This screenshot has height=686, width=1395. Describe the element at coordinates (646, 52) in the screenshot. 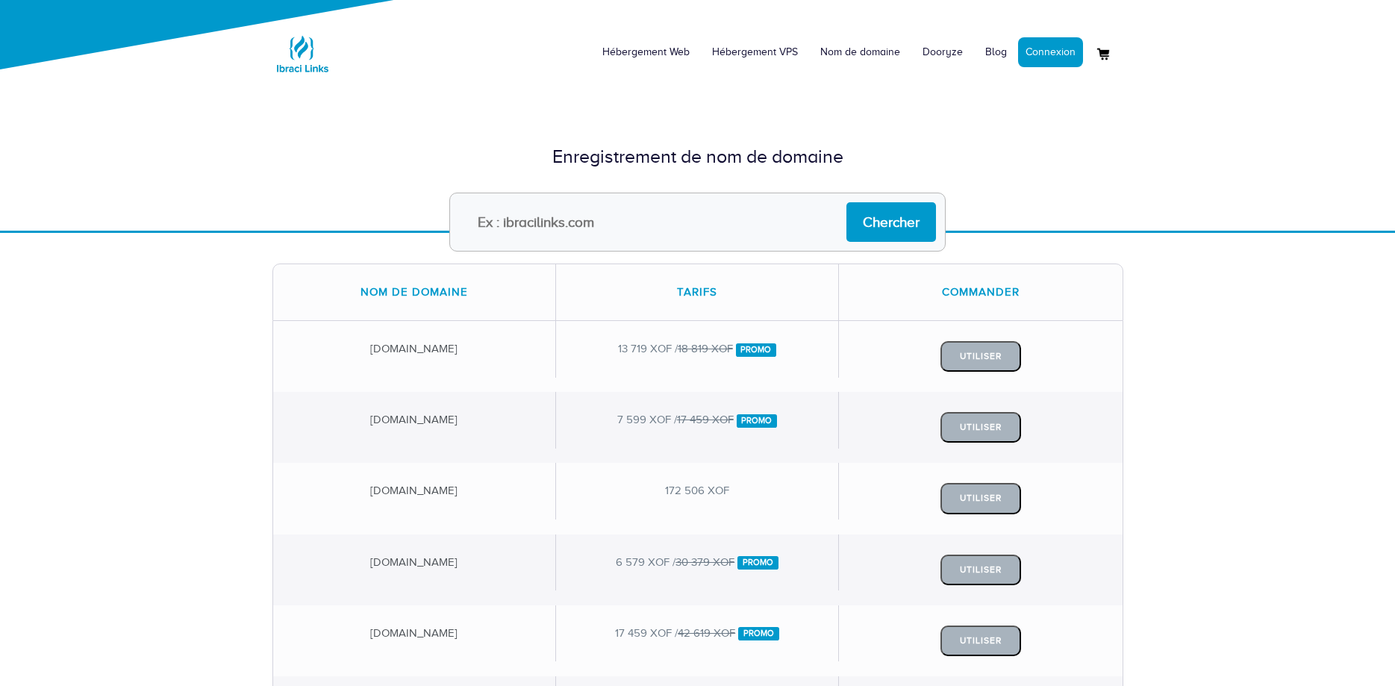

I see `a: Hébergement Web` at that location.